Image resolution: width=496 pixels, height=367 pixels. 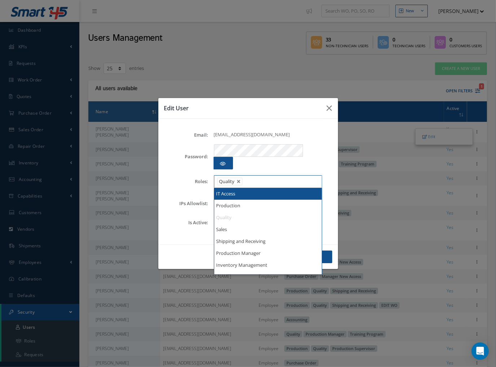 What do you see at coordinates (227, 181) in the screenshot?
I see `span: Quality` at bounding box center [227, 181].